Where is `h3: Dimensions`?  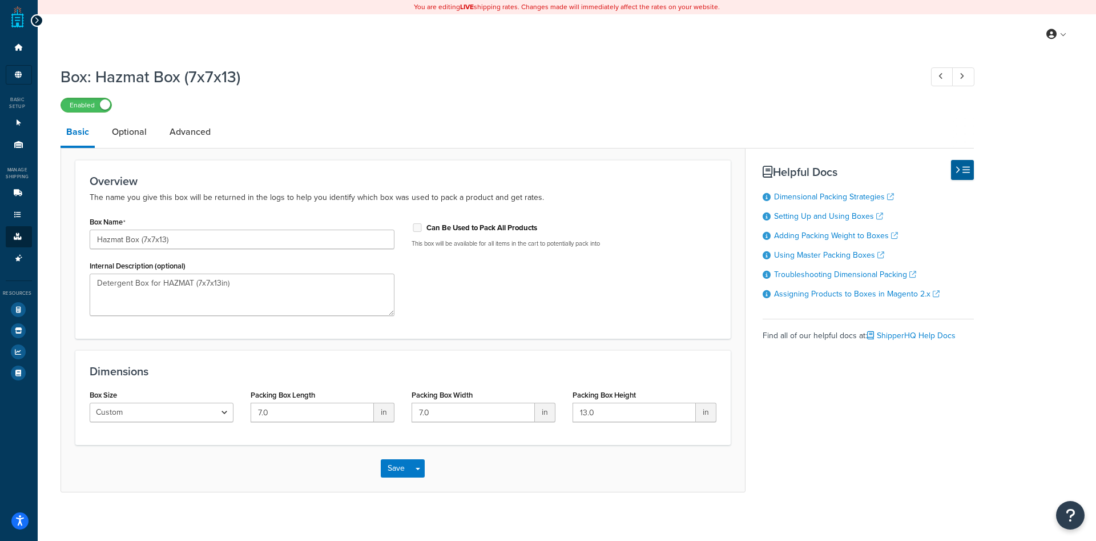
h3: Dimensions is located at coordinates (403, 371).